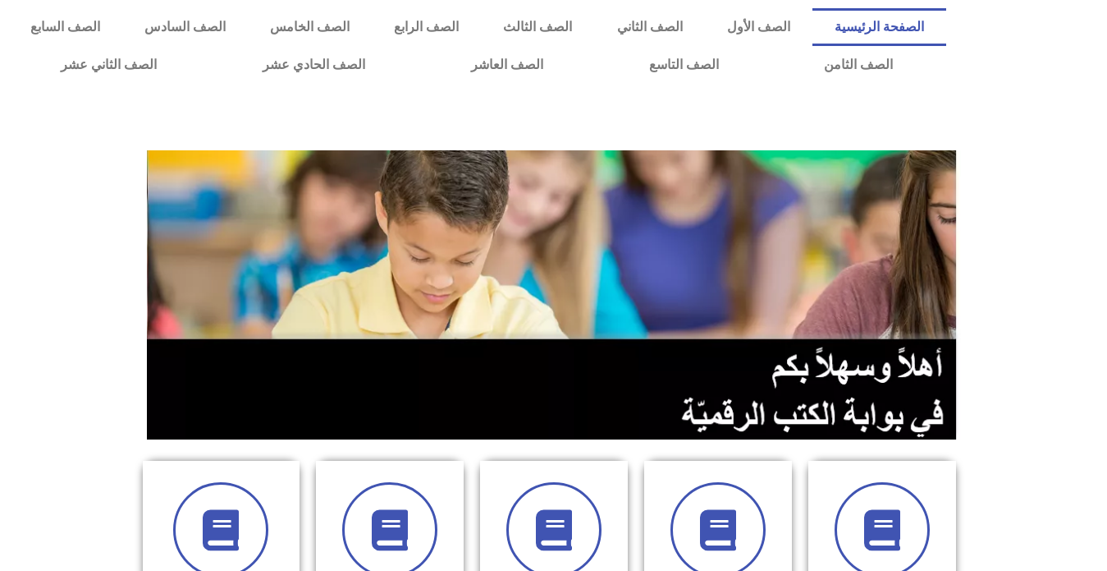  What do you see at coordinates (426, 27) in the screenshot?
I see `a: الصف الرابع` at bounding box center [426, 27].